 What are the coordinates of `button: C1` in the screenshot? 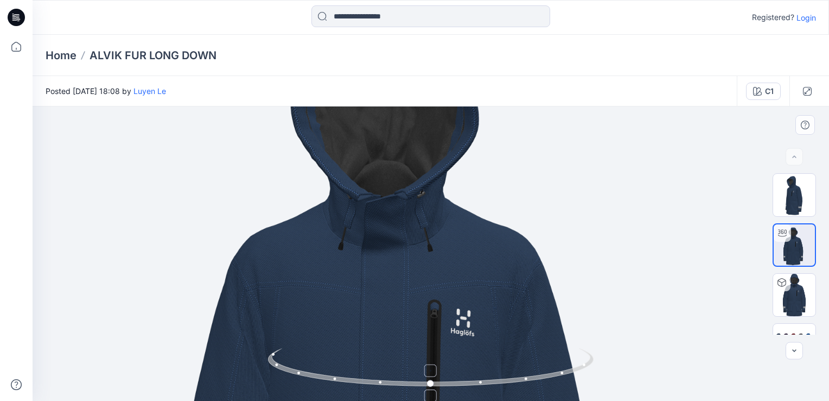 It's located at (764, 91).